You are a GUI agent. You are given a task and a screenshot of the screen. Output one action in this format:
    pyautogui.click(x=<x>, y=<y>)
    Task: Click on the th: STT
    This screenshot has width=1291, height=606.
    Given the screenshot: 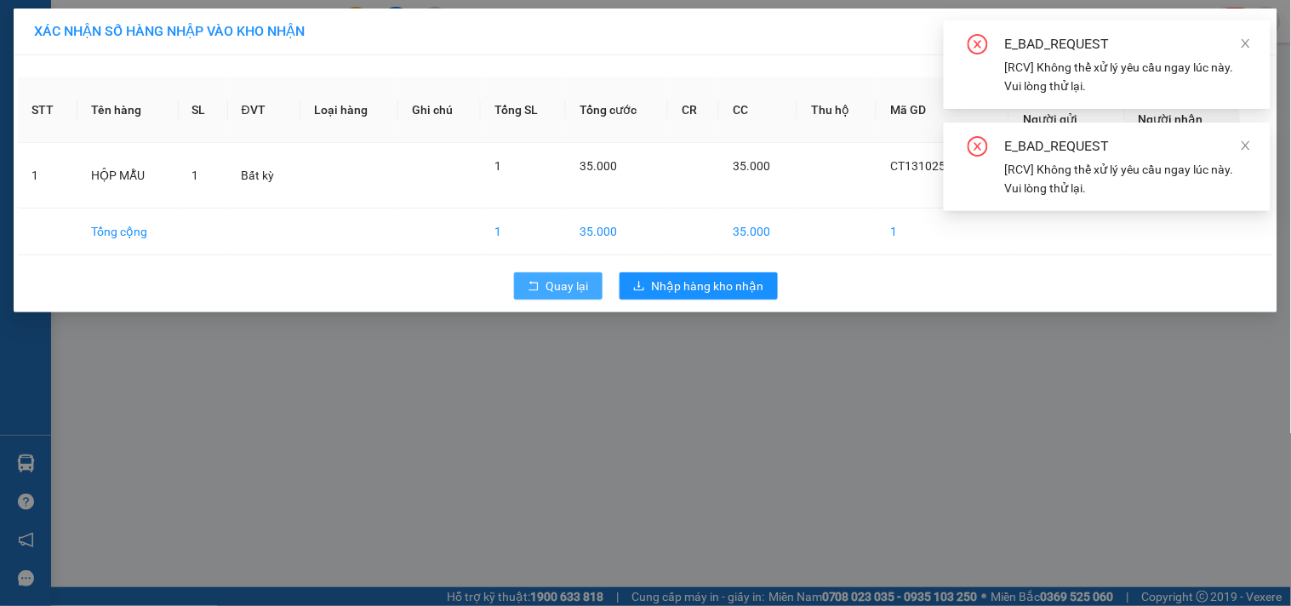 What is the action you would take?
    pyautogui.click(x=48, y=110)
    